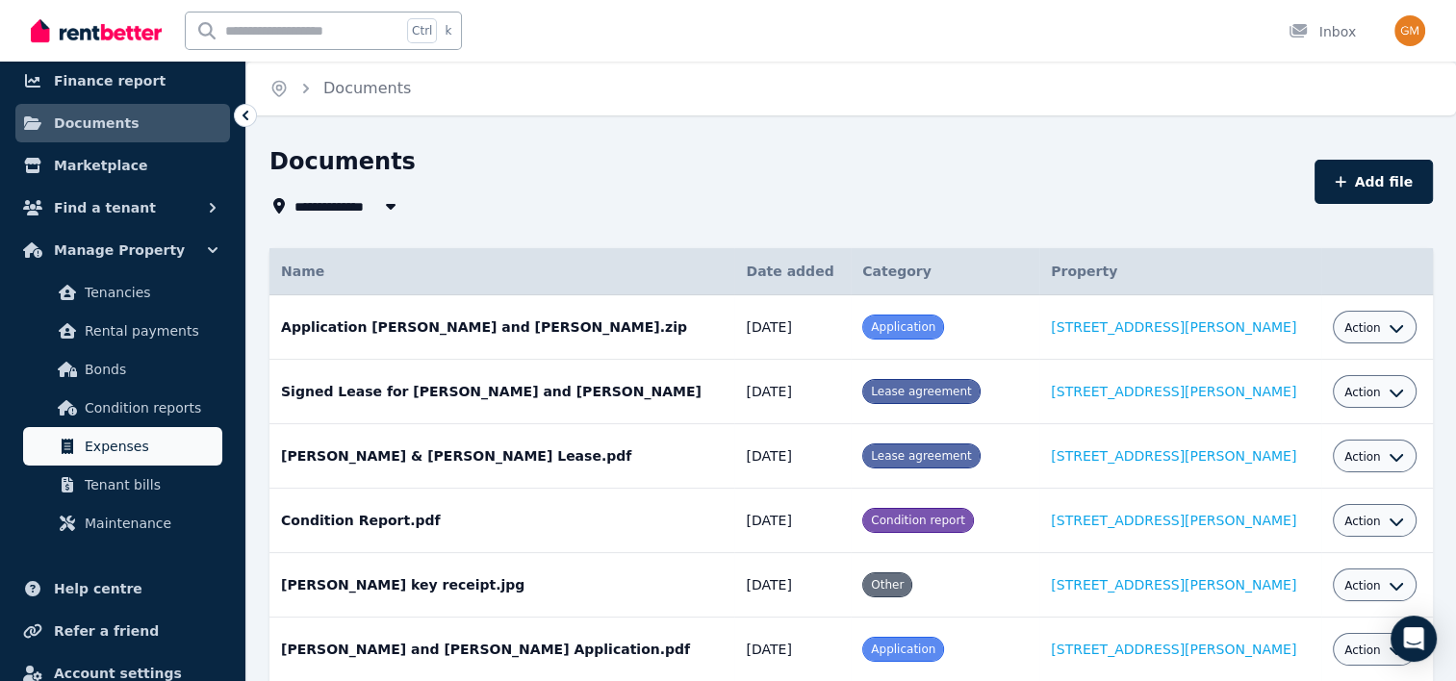  What do you see at coordinates (918, 521) in the screenshot?
I see `span: Condition report` at bounding box center [918, 521].